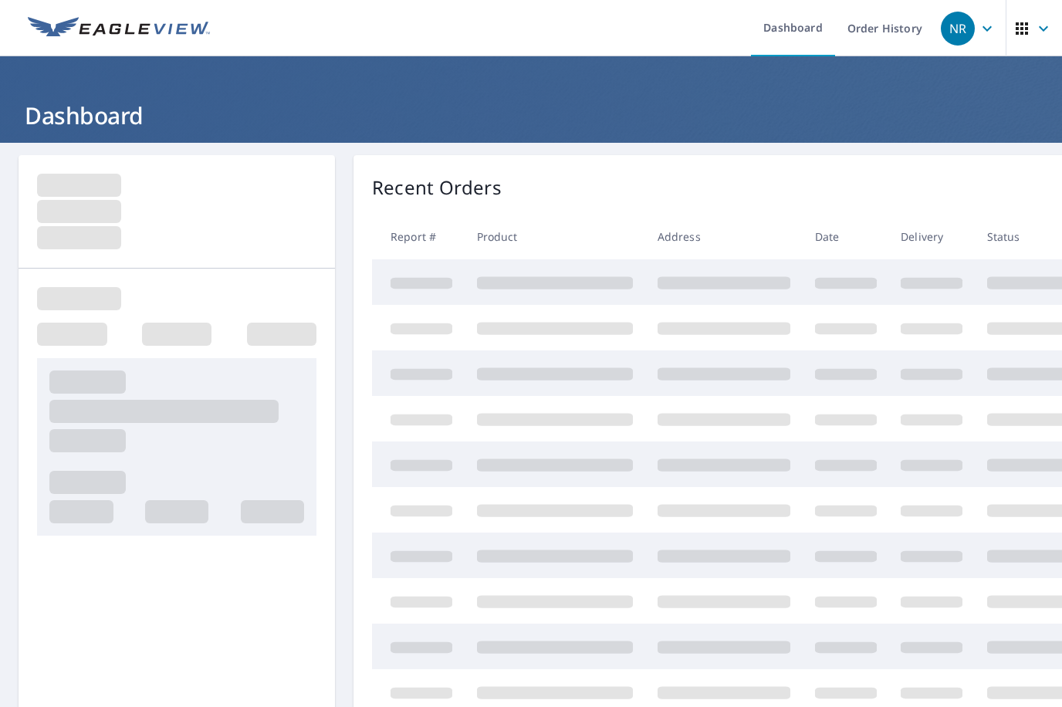 The height and width of the screenshot is (707, 1062). What do you see at coordinates (119, 29) in the screenshot?
I see `img: EV Logo` at bounding box center [119, 29].